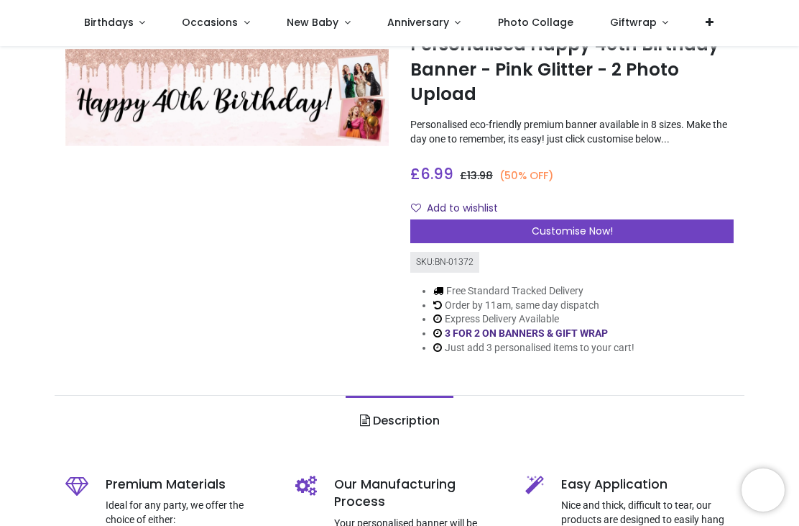  What do you see at coordinates (633, 22) in the screenshot?
I see `span: Giftwrap` at bounding box center [633, 22].